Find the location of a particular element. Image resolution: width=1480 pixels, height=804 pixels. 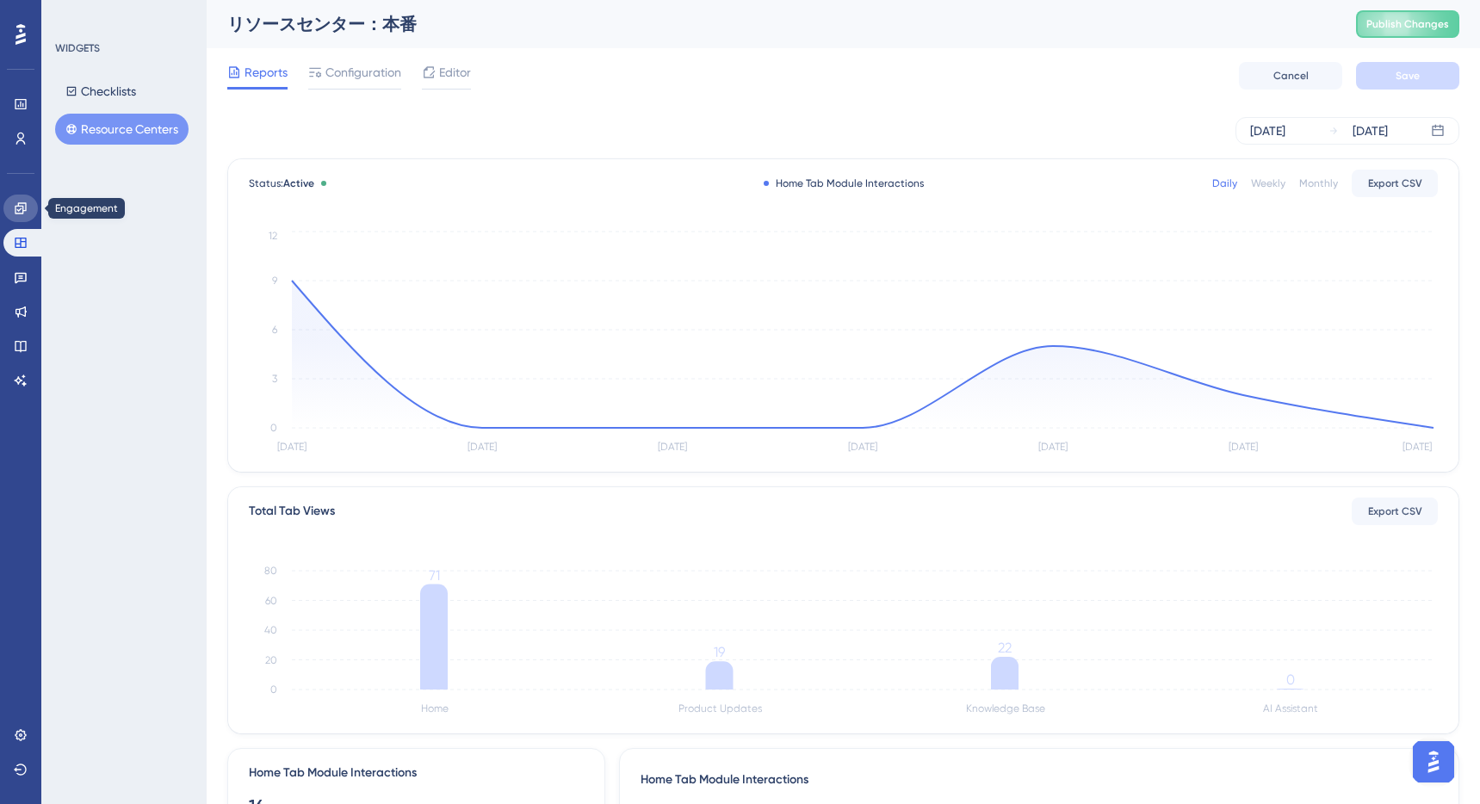

span: Editor is located at coordinates (455, 72).